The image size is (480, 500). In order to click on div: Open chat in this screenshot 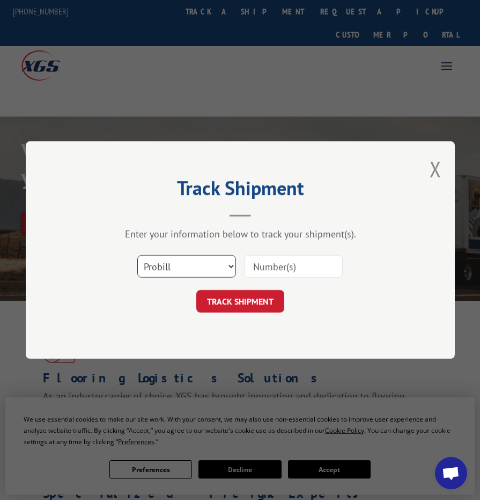, I will do `click(451, 473)`.